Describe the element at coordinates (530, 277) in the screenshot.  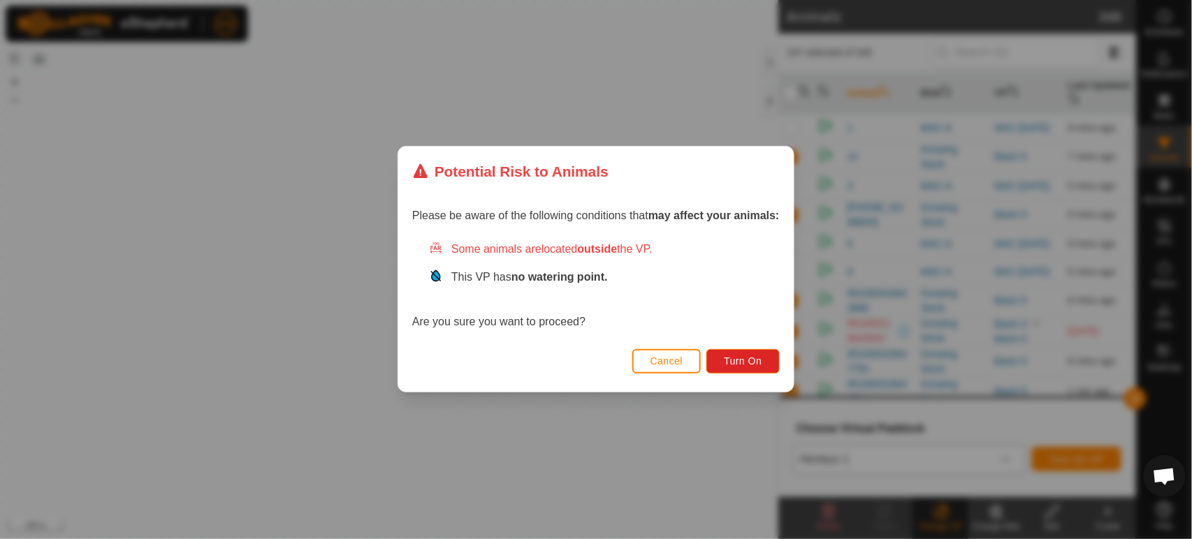
I see `span: This VP has` at that location.